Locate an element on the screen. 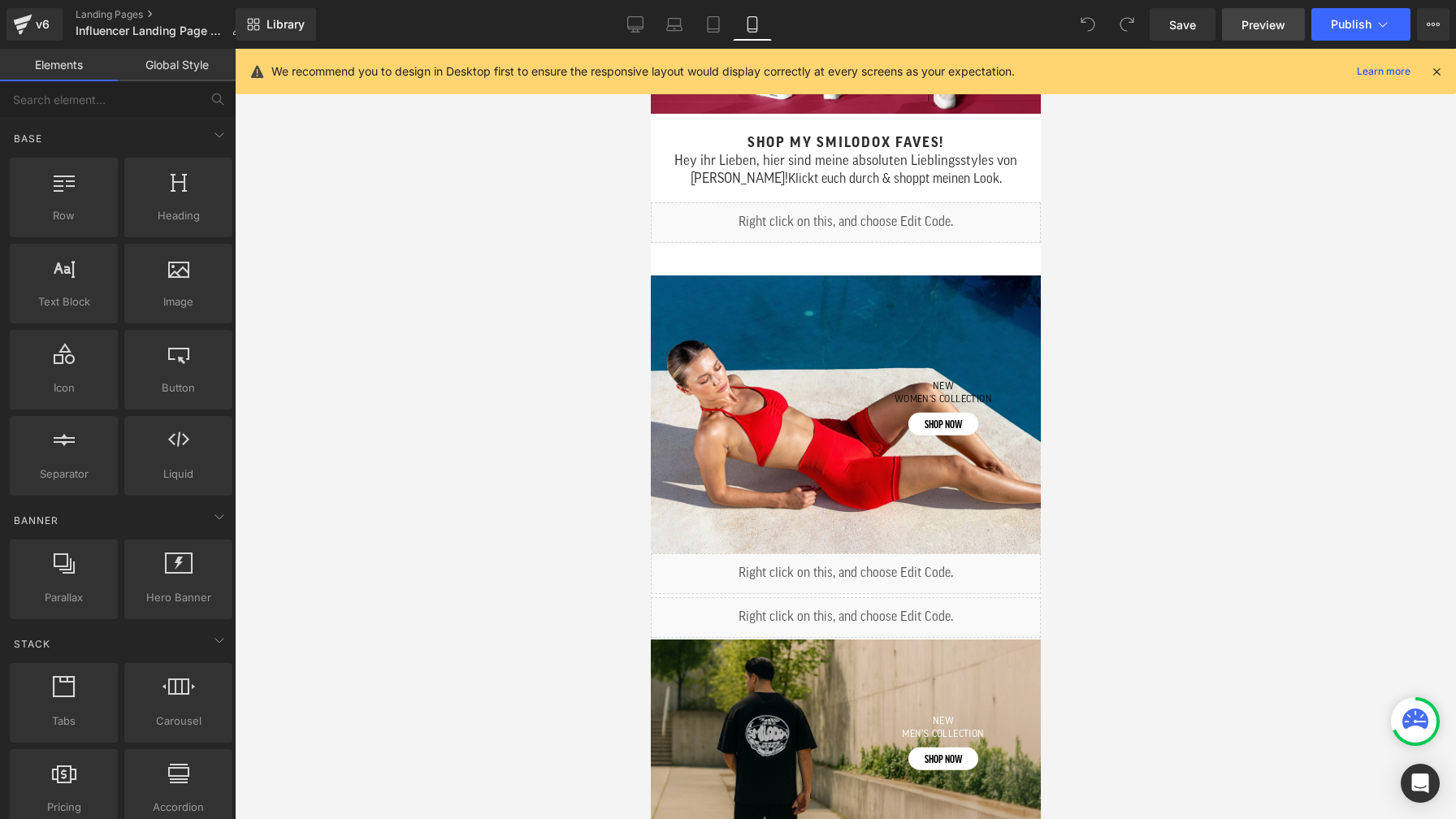  span: shop now is located at coordinates (293, 375).